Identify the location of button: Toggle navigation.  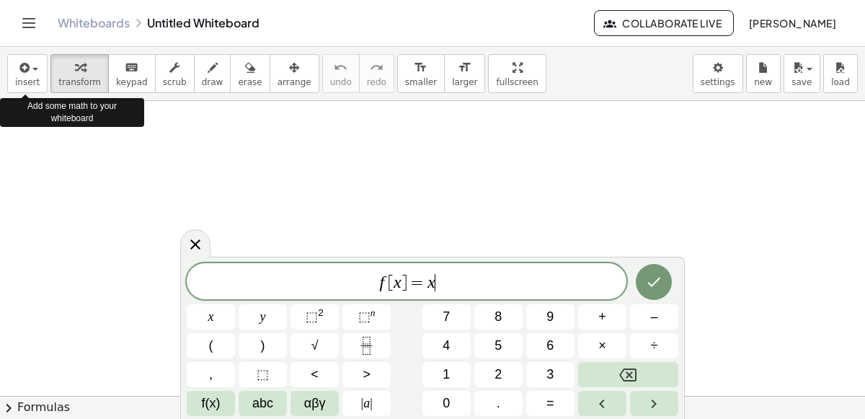
(29, 23).